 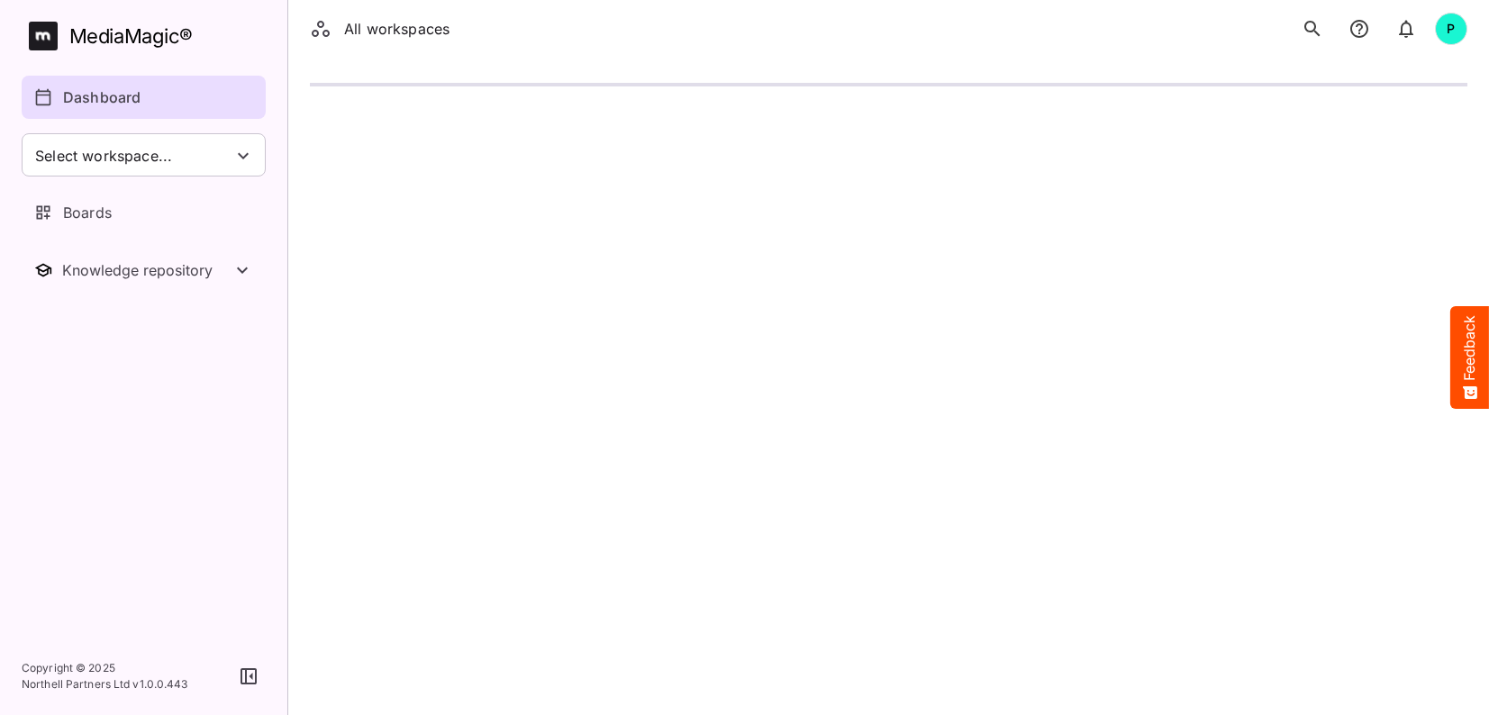 What do you see at coordinates (131, 36) in the screenshot?
I see `div: MediaMagic ®` at bounding box center [131, 36].